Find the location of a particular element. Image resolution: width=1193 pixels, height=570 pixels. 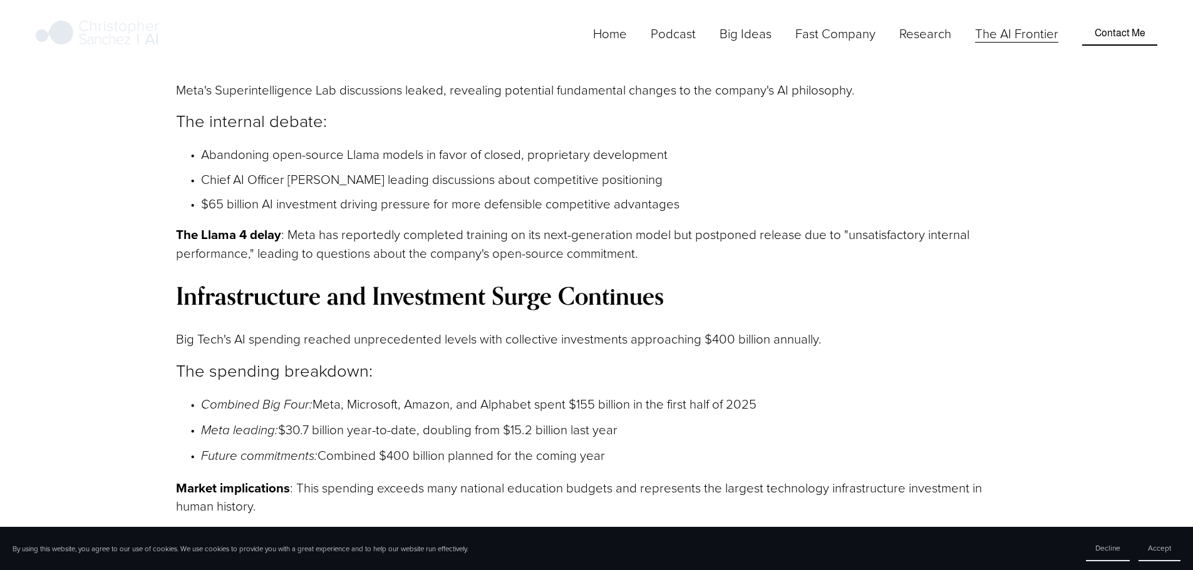

a: The AI Frontier is located at coordinates (1016, 33).